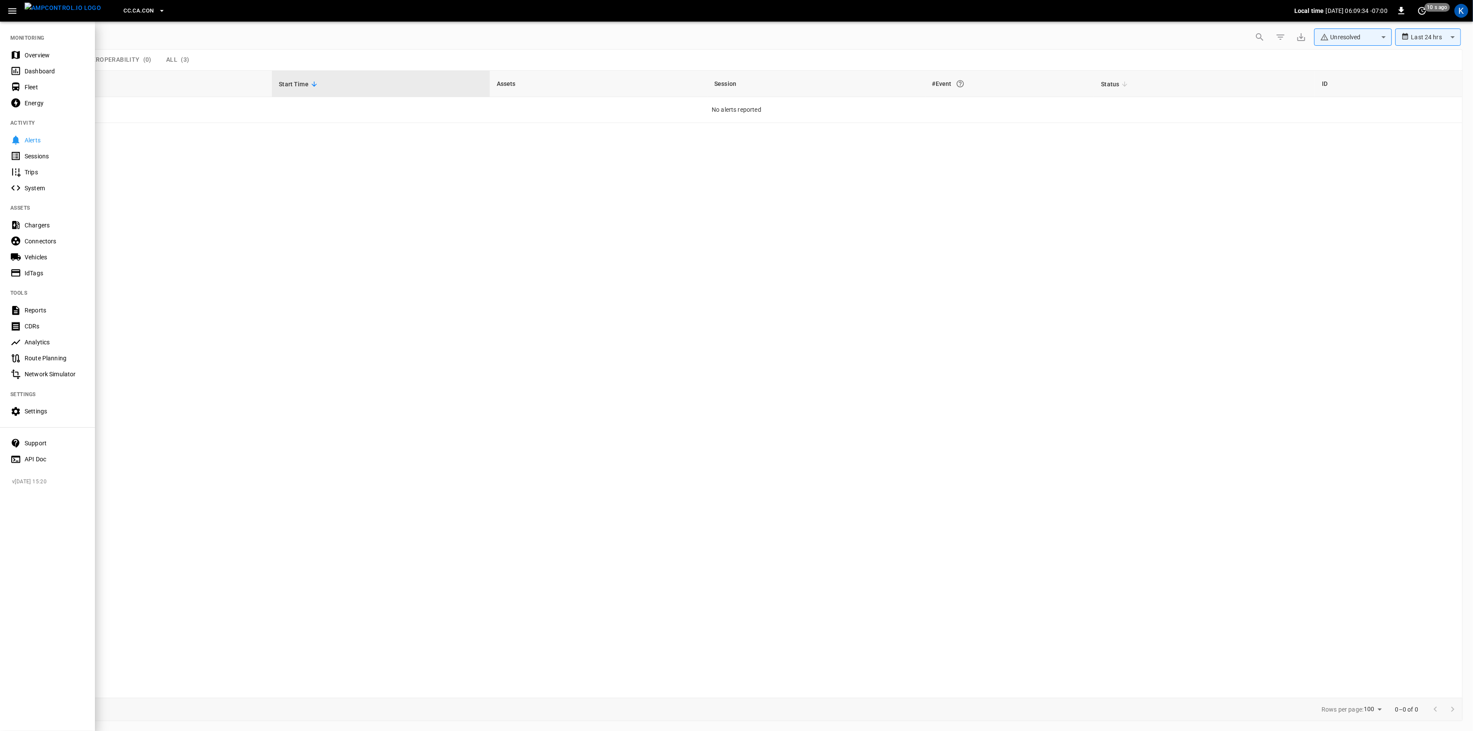 The width and height of the screenshot is (1473, 731). I want to click on div: Energy, so click(54, 103).